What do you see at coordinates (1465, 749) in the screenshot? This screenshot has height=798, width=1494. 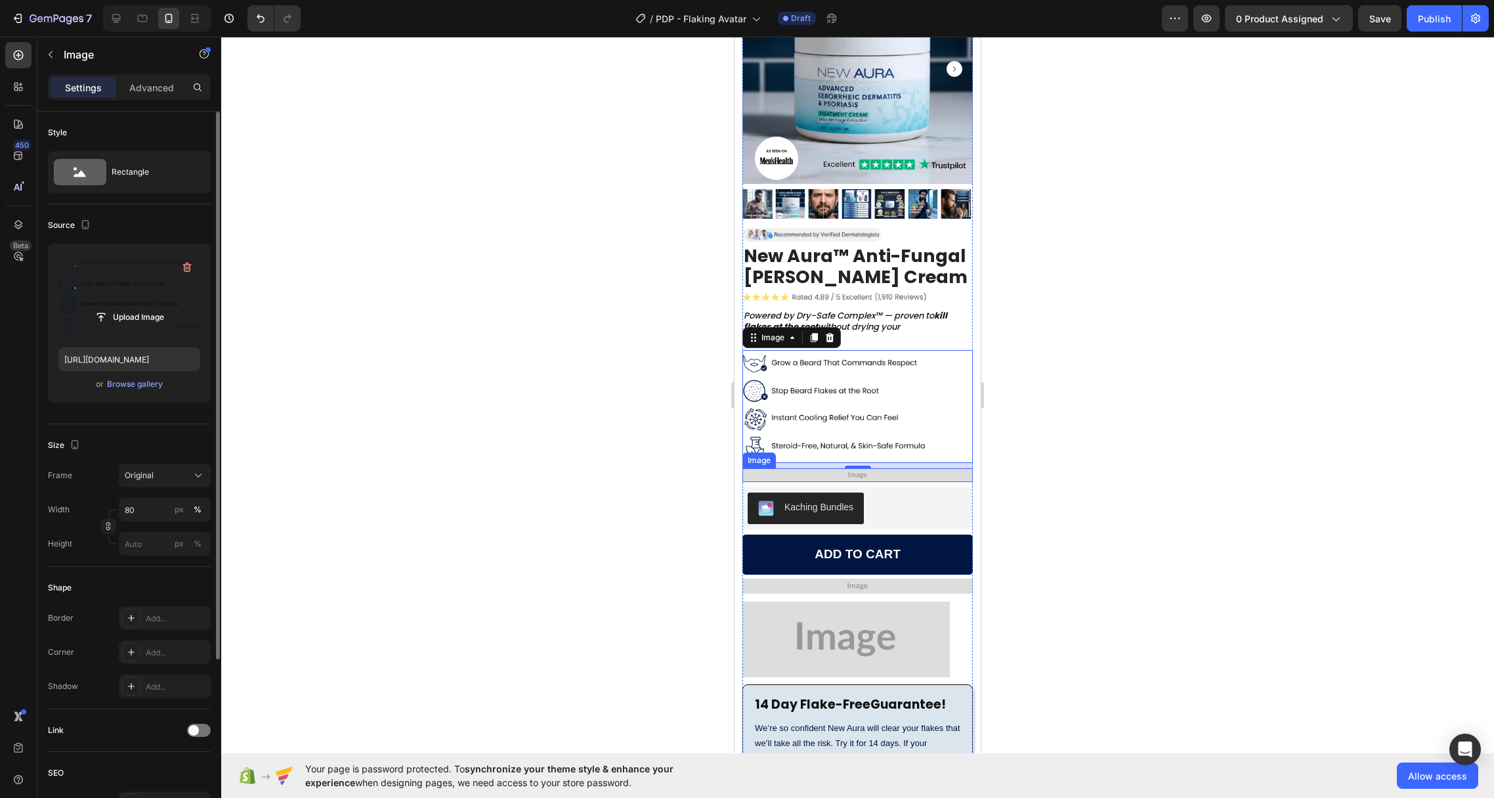 I see `div: Open Intercom Messenger` at bounding box center [1465, 749].